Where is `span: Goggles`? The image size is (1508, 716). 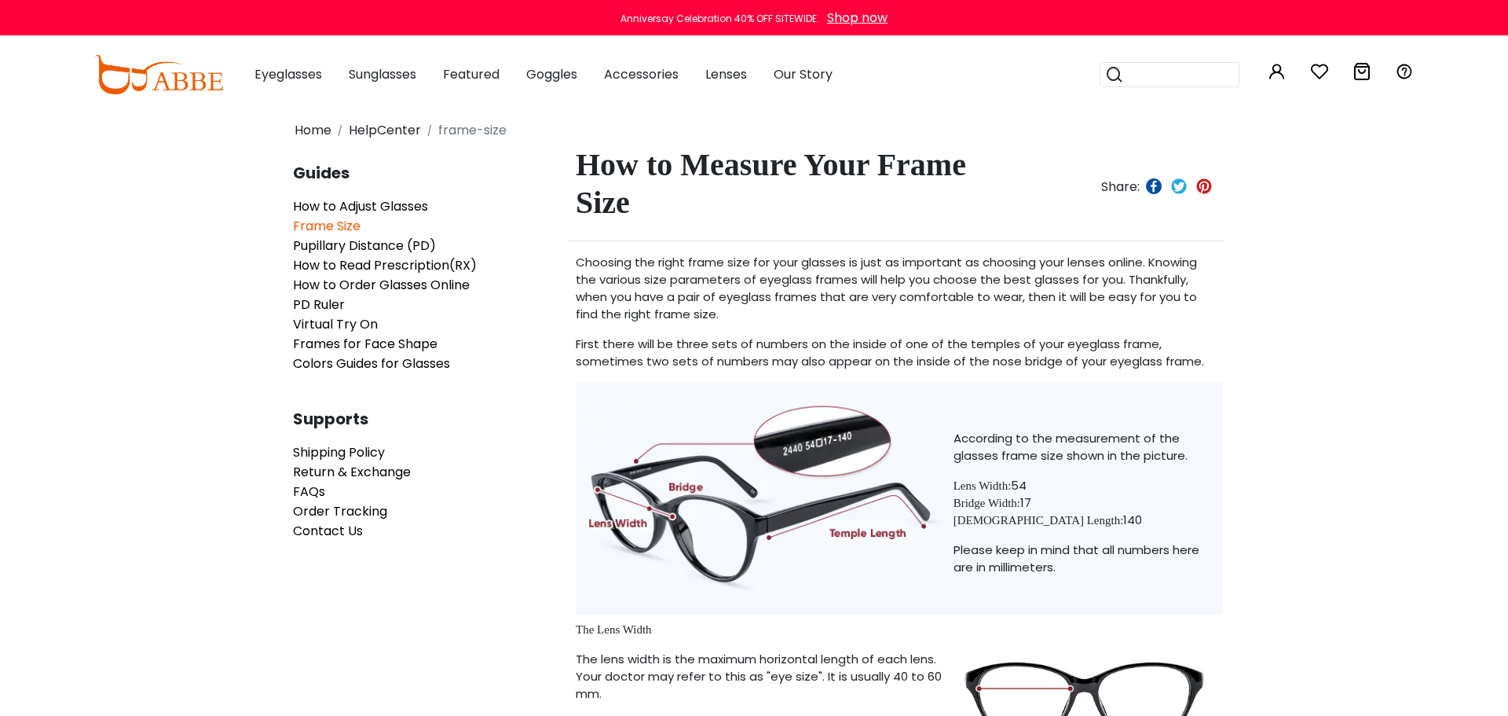 span: Goggles is located at coordinates (551, 74).